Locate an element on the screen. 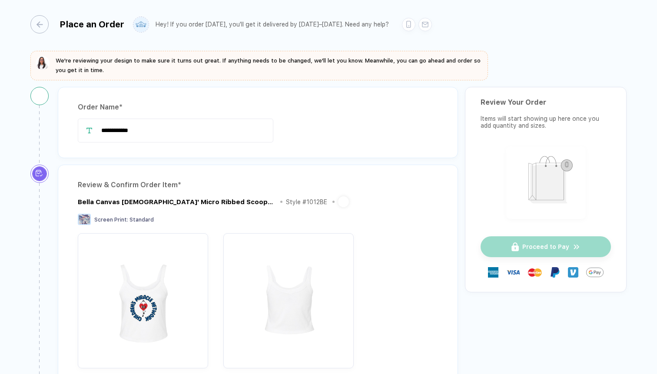 The height and width of the screenshot is (374, 657). div: Bella Canvas Ladies' Micro Ribbed Scoop Tank is located at coordinates (176, 202).